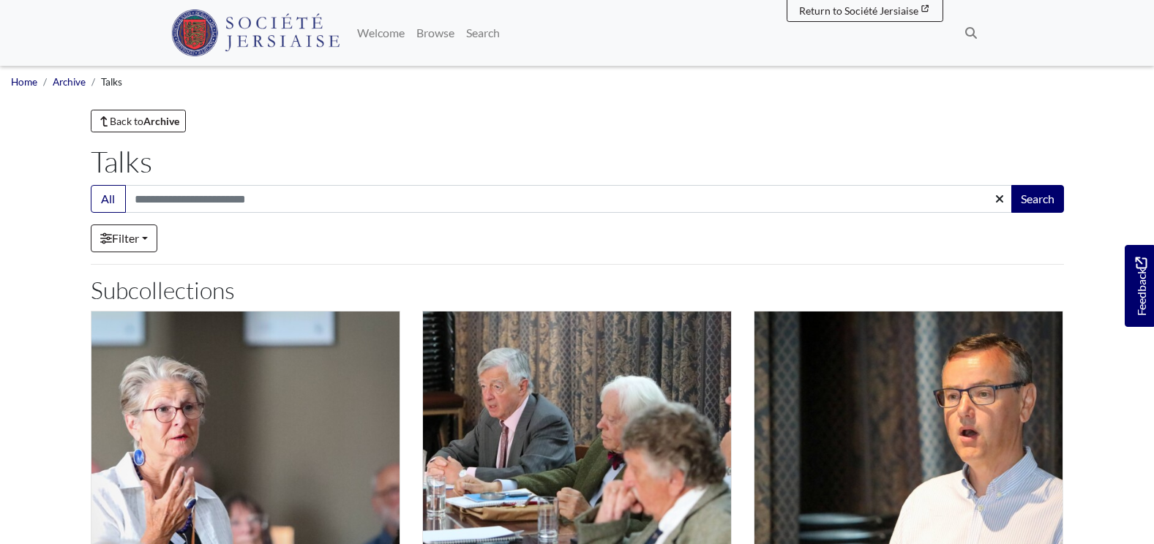 This screenshot has width=1154, height=544. What do you see at coordinates (69, 82) in the screenshot?
I see `a: Archive` at bounding box center [69, 82].